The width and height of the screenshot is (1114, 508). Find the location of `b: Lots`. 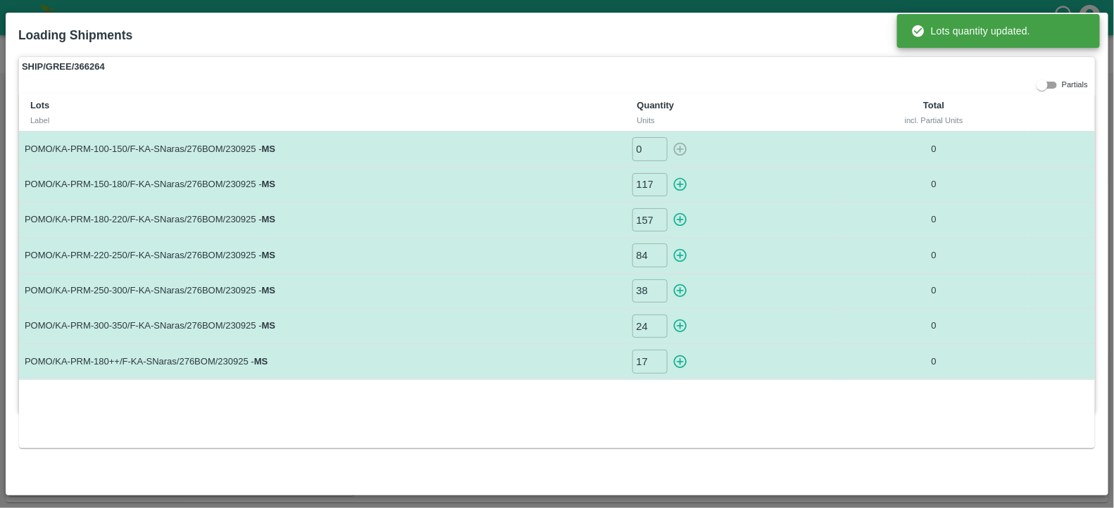

b: Lots is located at coordinates (39, 105).